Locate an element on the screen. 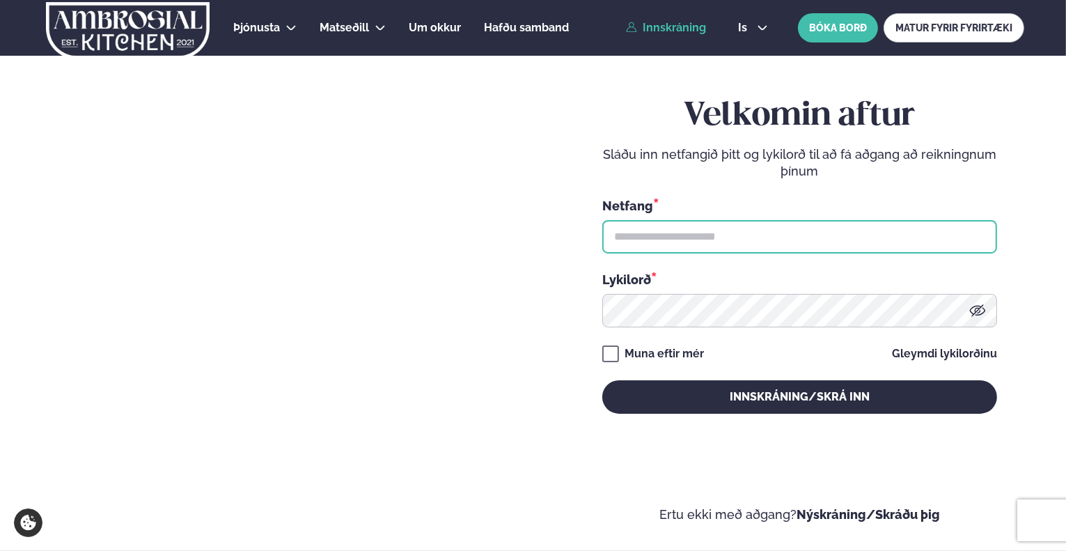 Image resolution: width=1066 pixels, height=551 pixels. span: is is located at coordinates (744, 28).